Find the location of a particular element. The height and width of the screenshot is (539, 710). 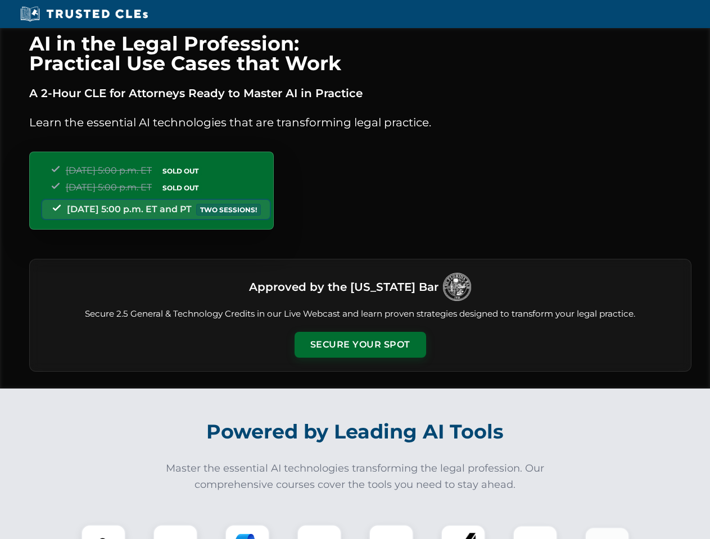

button: Secure Your Spot is located at coordinates (360, 345).